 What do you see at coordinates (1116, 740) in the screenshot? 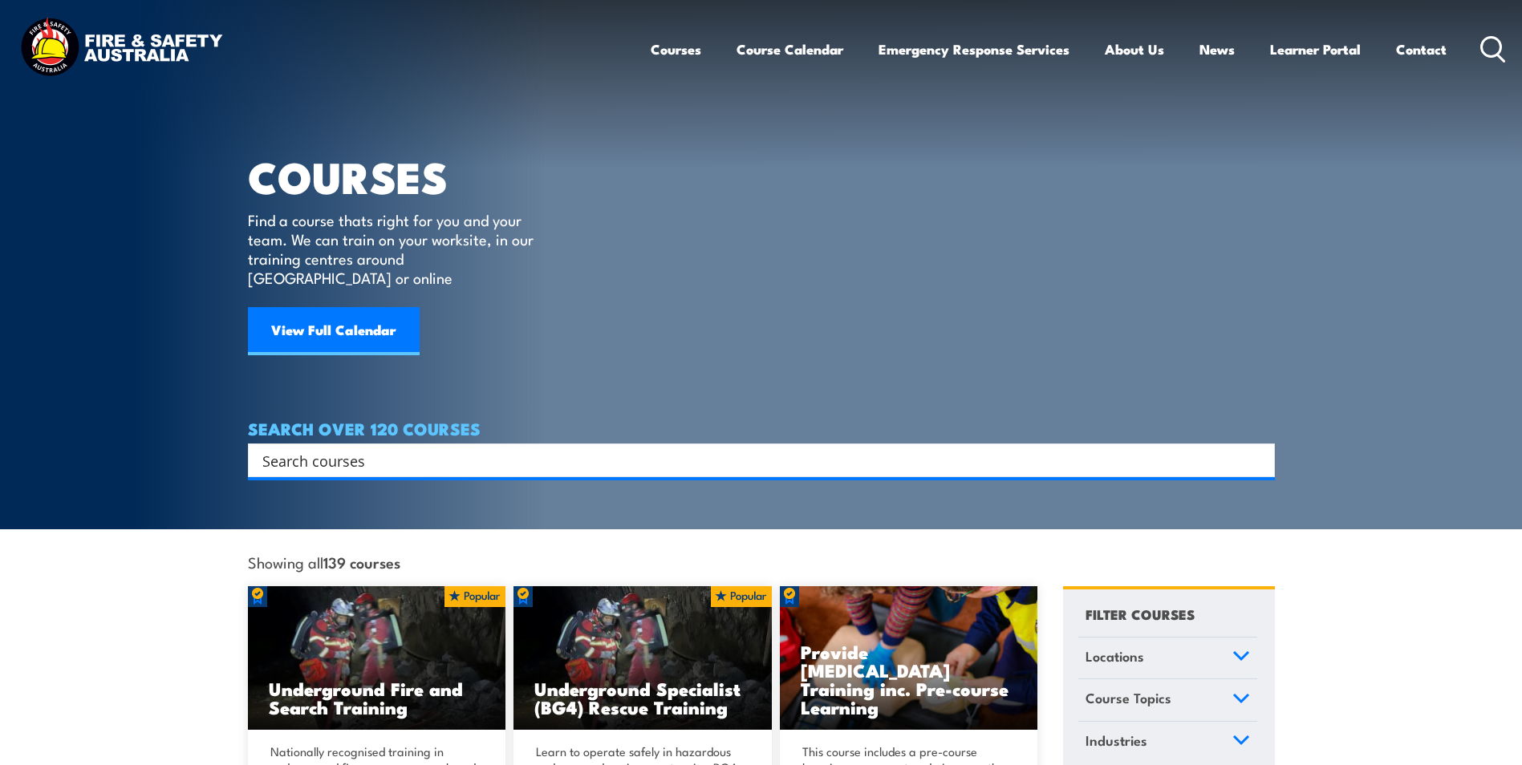
I see `span: Industries` at bounding box center [1116, 740].